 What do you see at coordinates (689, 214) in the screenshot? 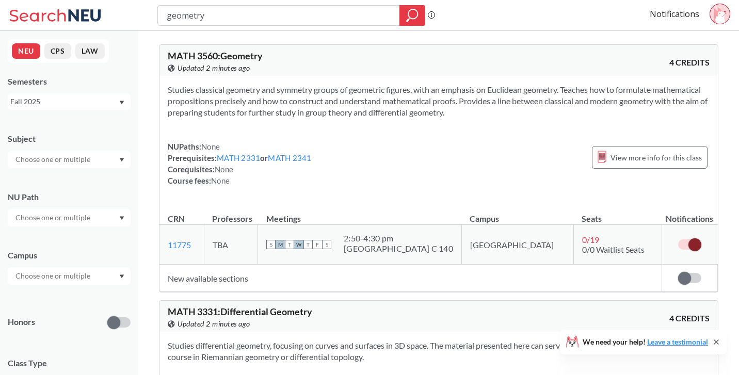
I see `th: Notifications` at bounding box center [689, 214].